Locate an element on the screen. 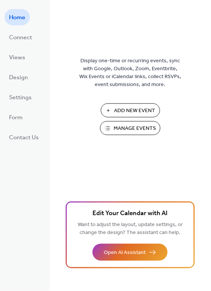  span: Form is located at coordinates (16, 118).